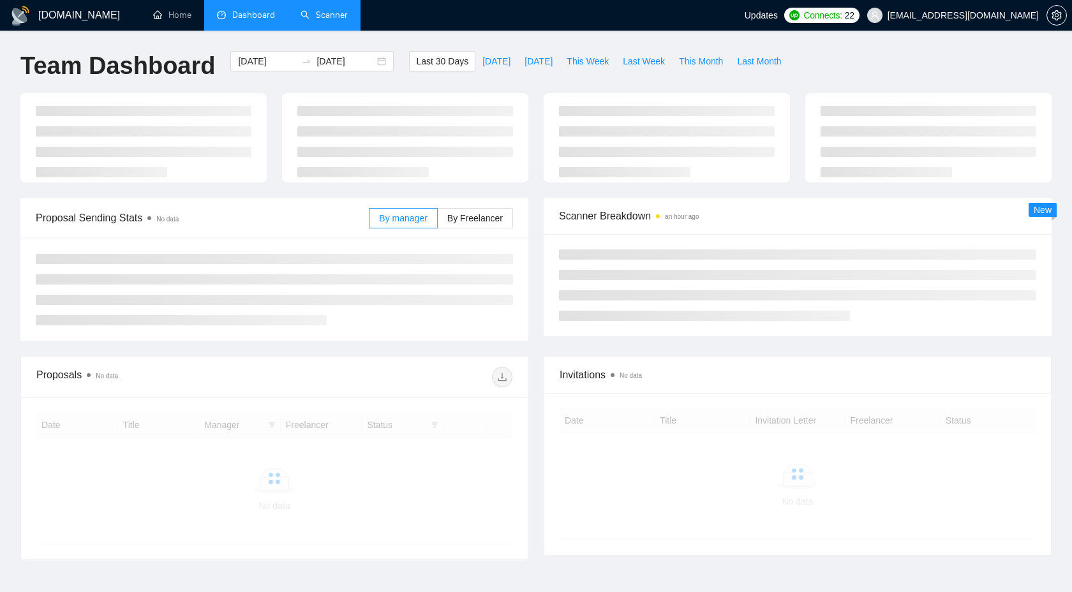 The width and height of the screenshot is (1072, 592). What do you see at coordinates (1057, 15) in the screenshot?
I see `span: setting` at bounding box center [1057, 15].